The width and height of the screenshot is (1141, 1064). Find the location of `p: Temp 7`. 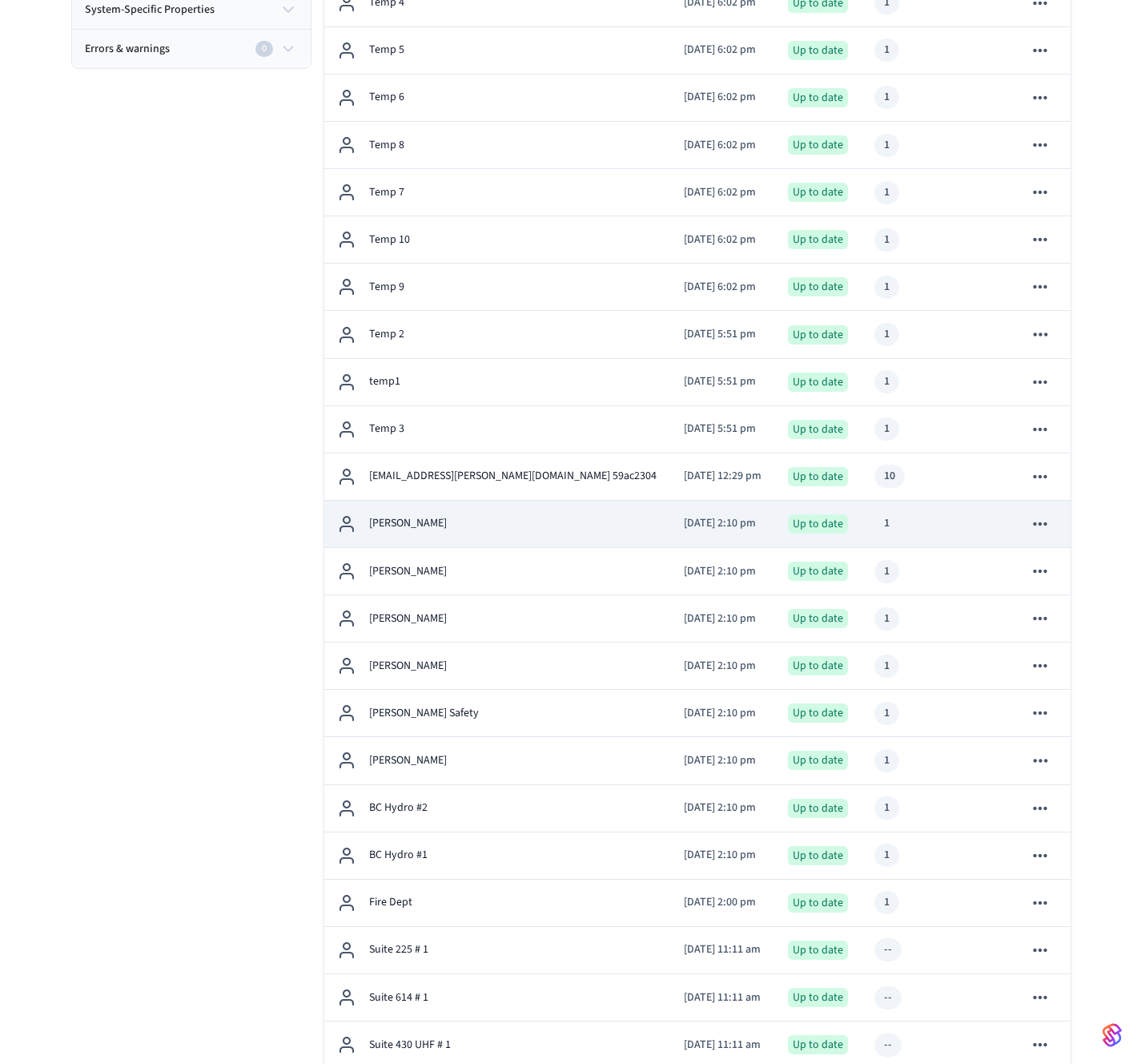

p: Temp 7 is located at coordinates (387, 192).